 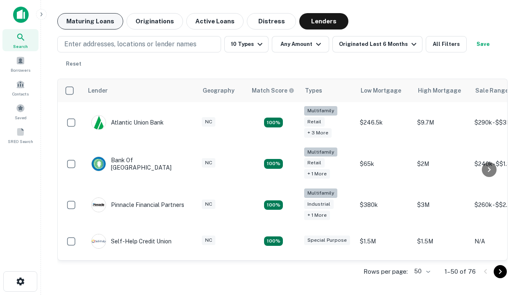 What do you see at coordinates (20, 64) in the screenshot?
I see `a: Borrowers` at bounding box center [20, 64].